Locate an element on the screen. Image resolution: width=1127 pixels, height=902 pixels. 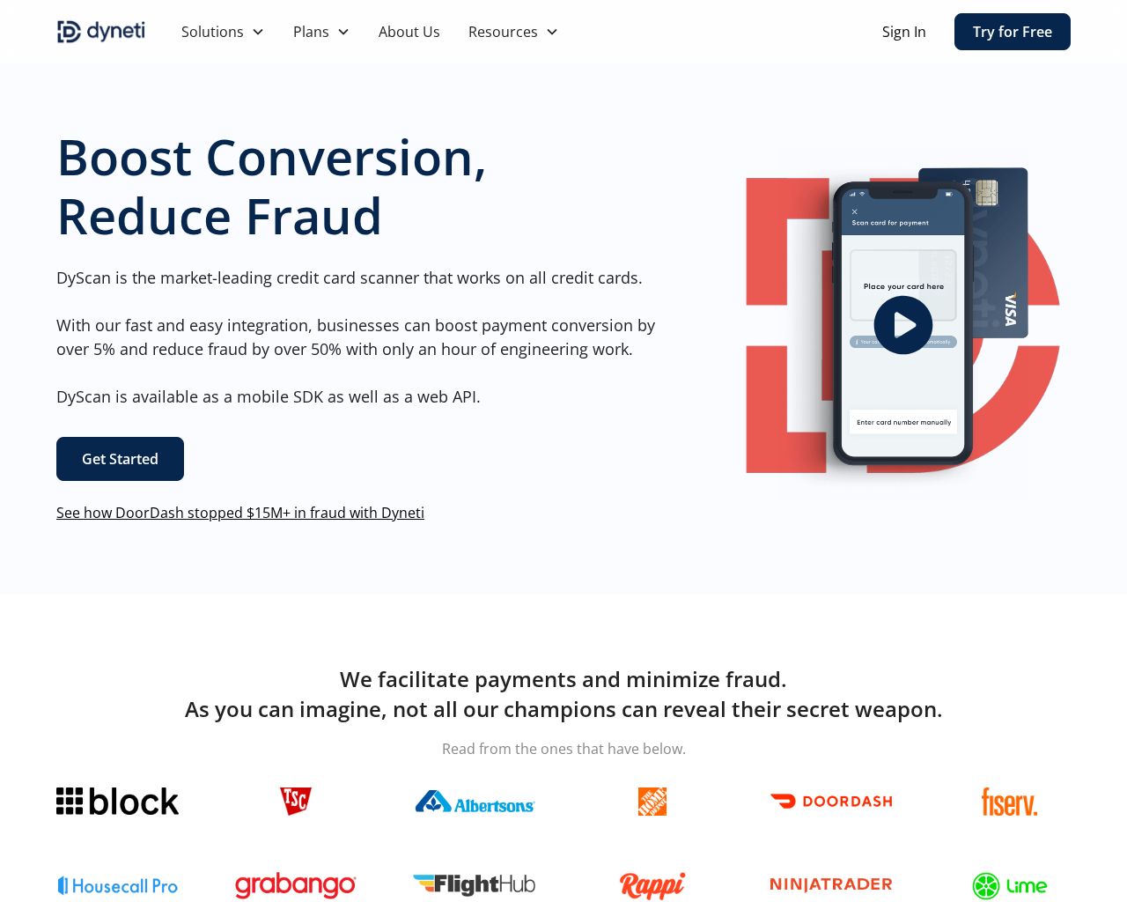
img: FlightHub is located at coordinates (474, 886).